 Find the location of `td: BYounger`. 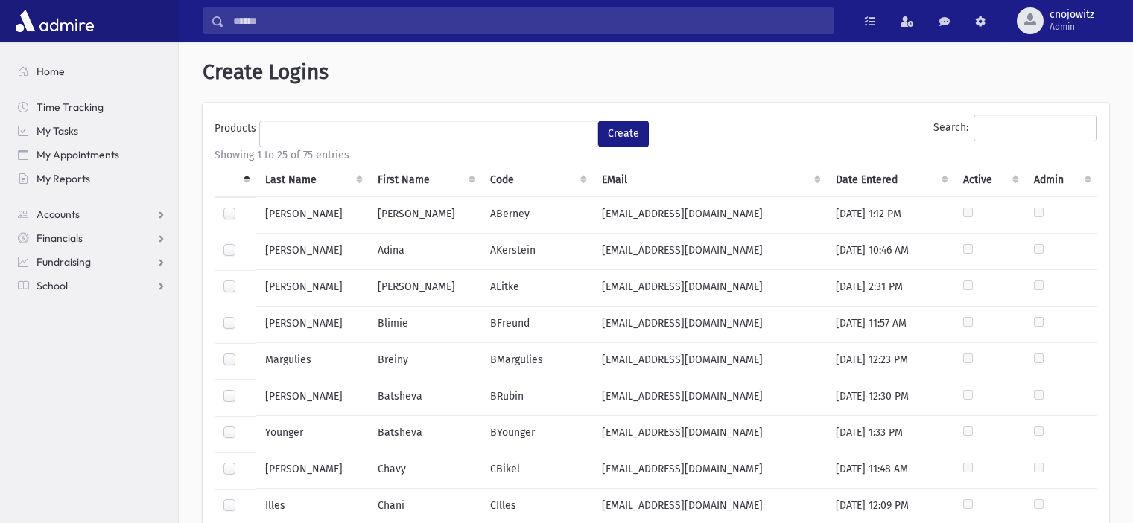

td: BYounger is located at coordinates (537, 434).